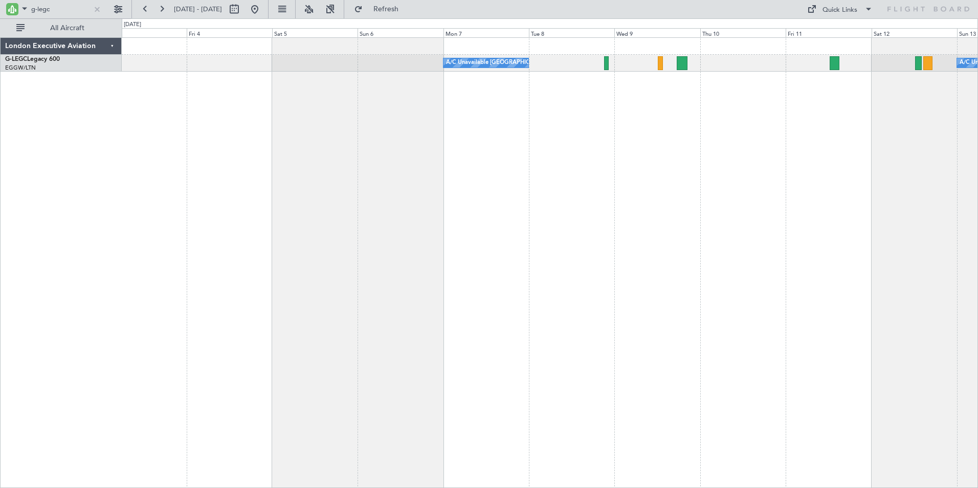  I want to click on span: G-LEGC, so click(16, 59).